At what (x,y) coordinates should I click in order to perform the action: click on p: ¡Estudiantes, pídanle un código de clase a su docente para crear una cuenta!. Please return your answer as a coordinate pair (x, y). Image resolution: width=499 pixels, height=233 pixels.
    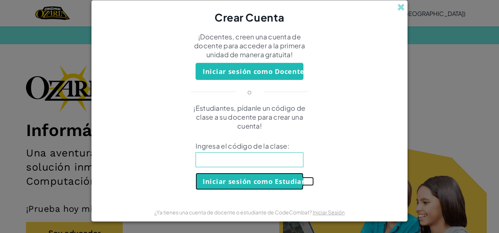
    Looking at the image, I should click on (250, 117).